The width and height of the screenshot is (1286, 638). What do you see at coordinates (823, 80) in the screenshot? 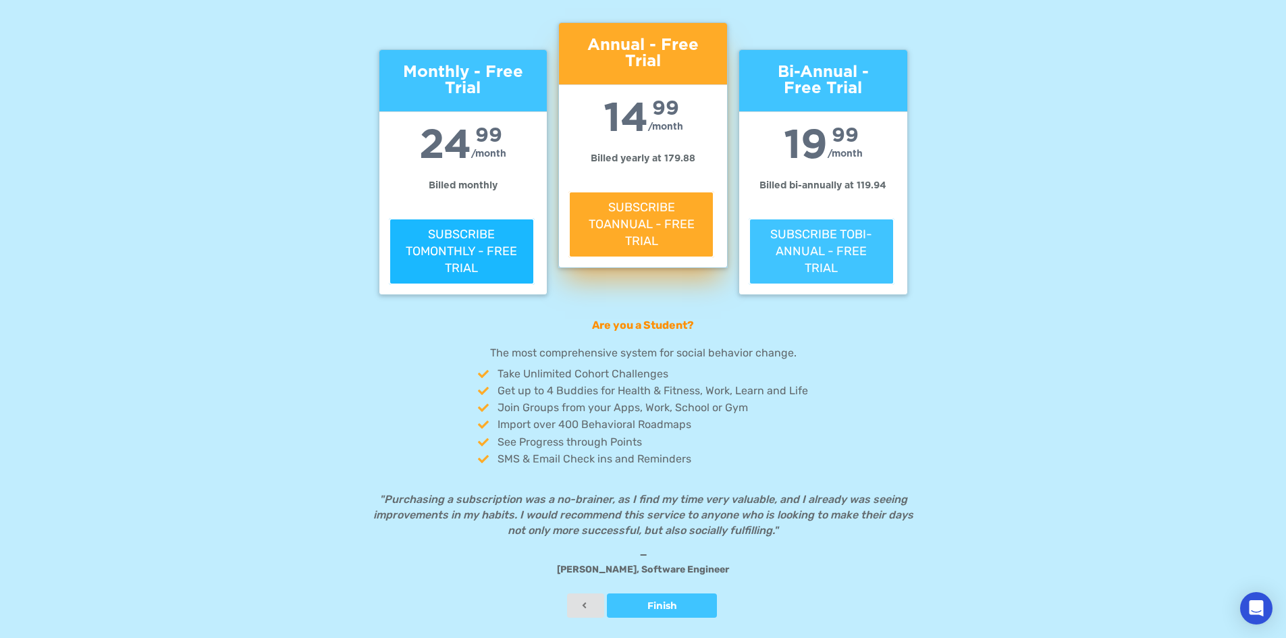
I see `div: Bi-Annual - Free Trial` at bounding box center [823, 80].